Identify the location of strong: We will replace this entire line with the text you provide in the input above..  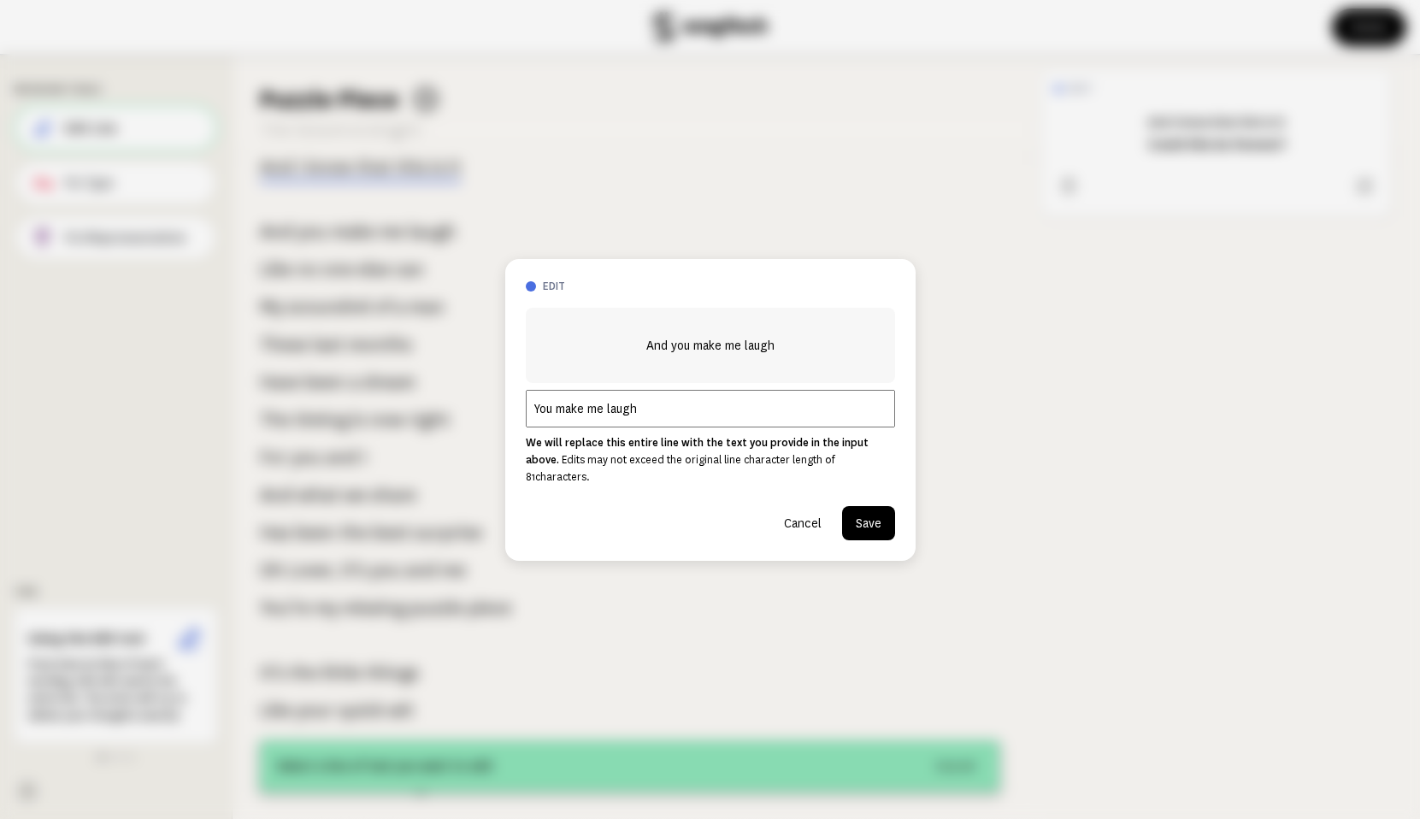
(697, 451).